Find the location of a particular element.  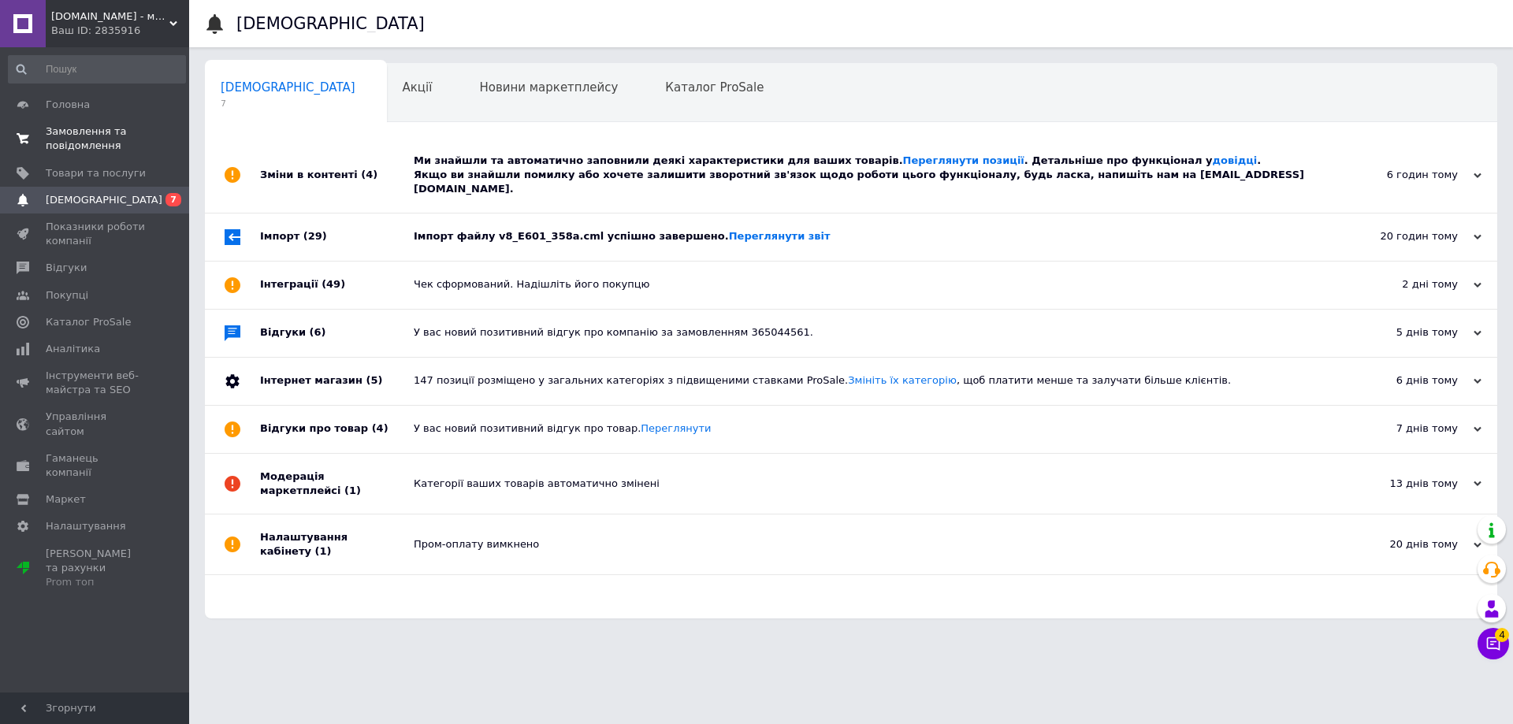

span: (29) is located at coordinates (315, 236).